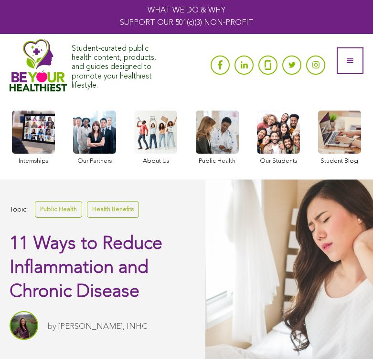  Describe the element at coordinates (120, 65) in the screenshot. I see `div: Student-curated public health content, products, and guides designed to promote your healthiest l...` at that location.